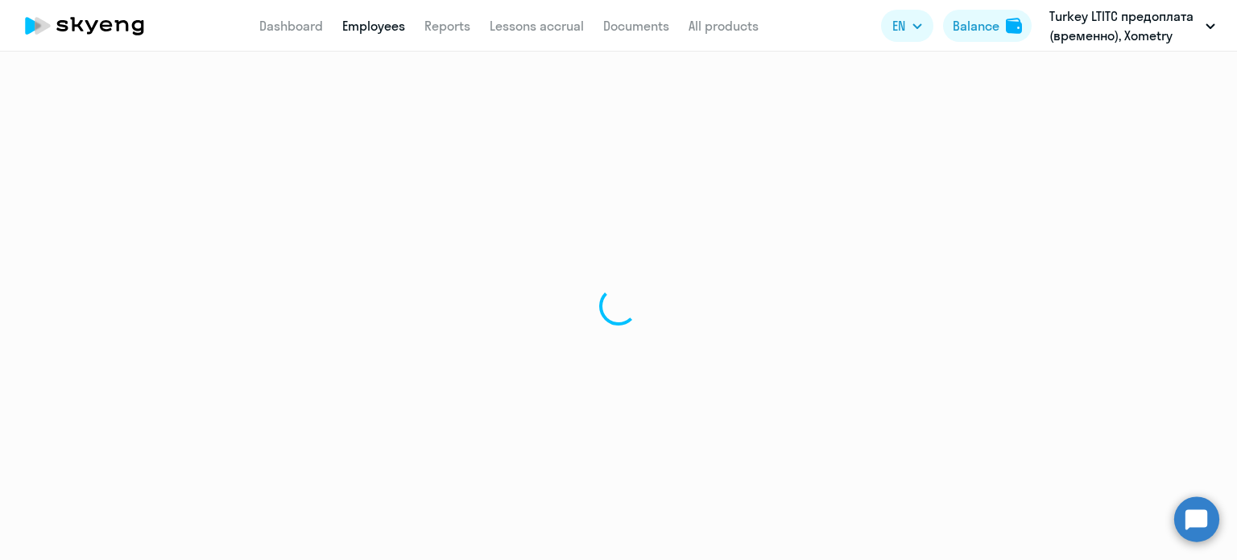 This screenshot has width=1237, height=560. I want to click on a: All products, so click(723, 26).